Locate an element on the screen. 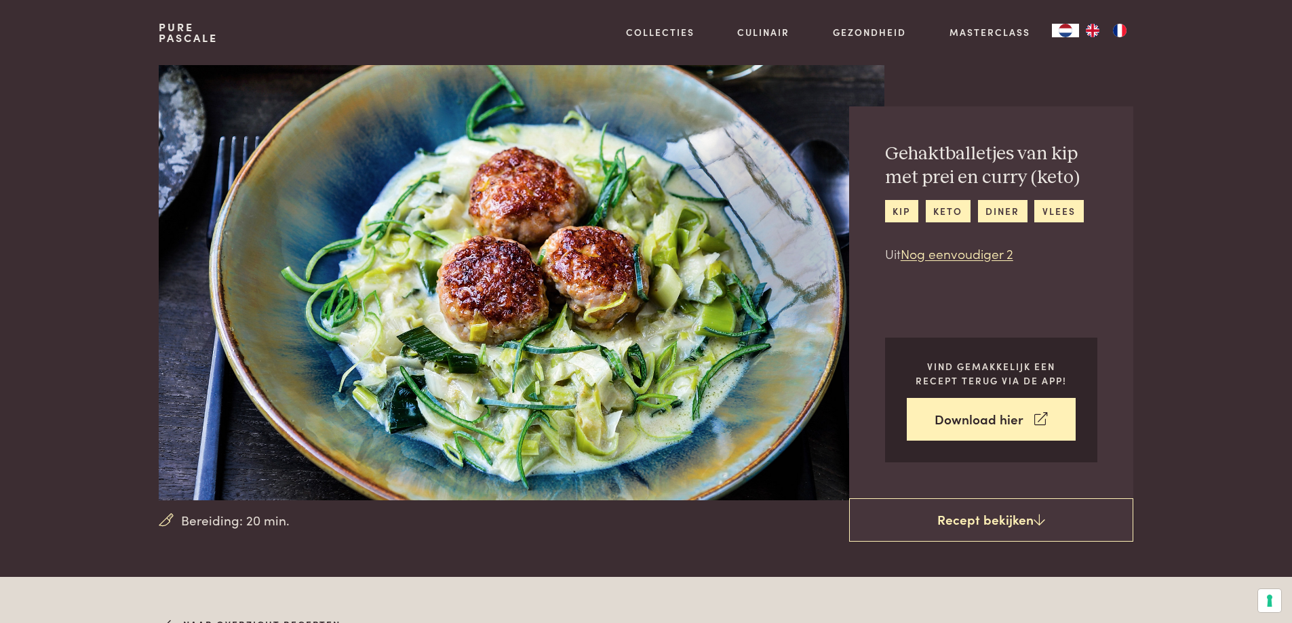 The image size is (1292, 623). div: Language is located at coordinates (1065, 31).